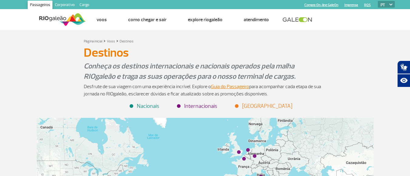 This screenshot has width=410, height=176. Describe the element at coordinates (205, 53) in the screenshot. I see `h1: Destinos` at that location.